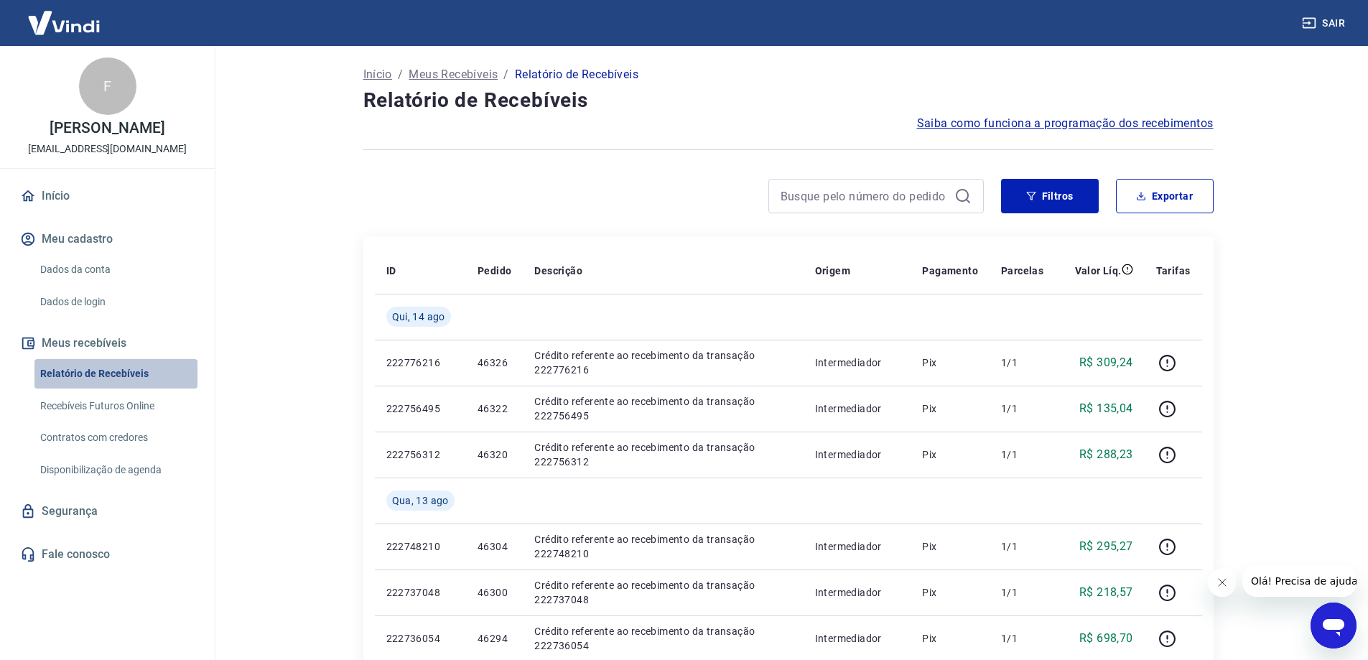 The height and width of the screenshot is (660, 1368). What do you see at coordinates (663, 592) in the screenshot?
I see `p: Crédito referente ao recebimento da transação 222737048` at bounding box center [663, 592].